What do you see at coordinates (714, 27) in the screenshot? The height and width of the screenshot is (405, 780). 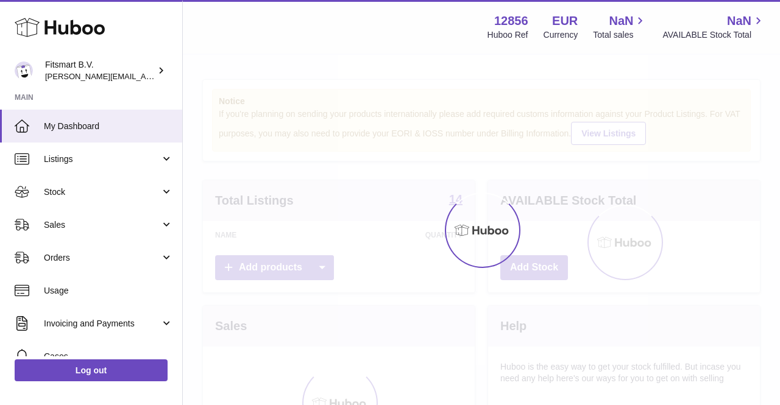 I see `a: NaN AVAILABLE Stock Total` at bounding box center [714, 27].